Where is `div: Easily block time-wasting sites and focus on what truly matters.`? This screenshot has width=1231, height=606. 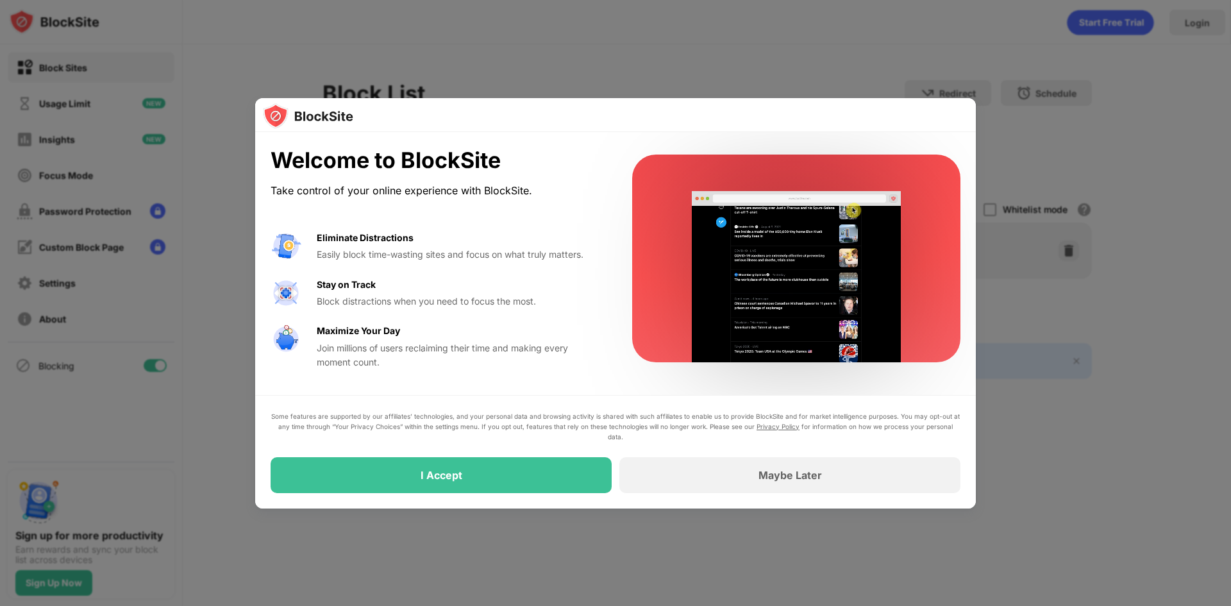 div: Easily block time-wasting sites and focus on what truly matters. is located at coordinates (459, 254).